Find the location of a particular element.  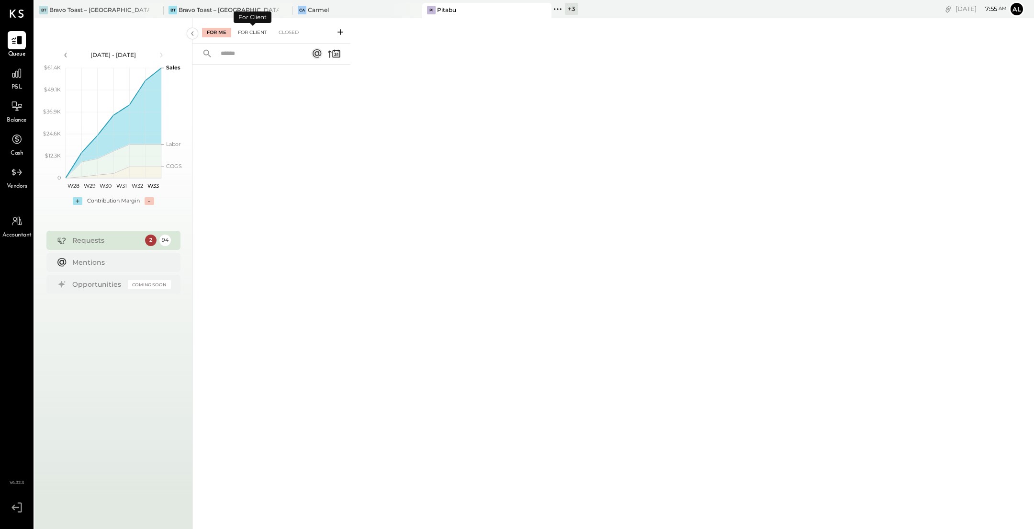

div: For Me is located at coordinates (216, 33).